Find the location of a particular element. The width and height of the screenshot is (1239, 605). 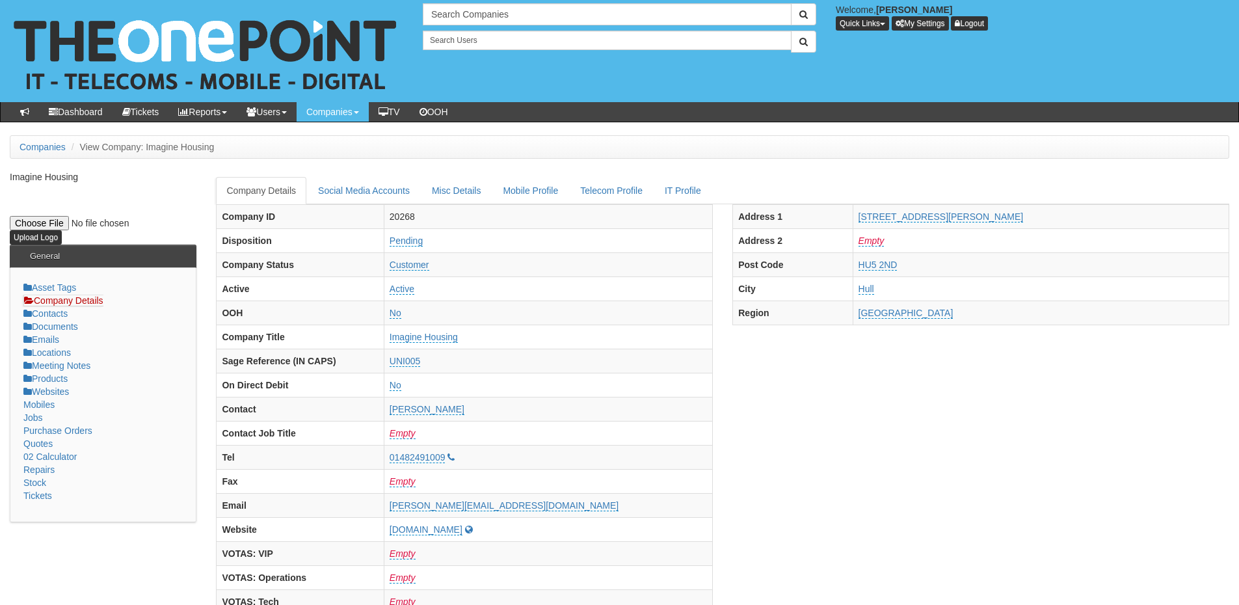

td: 20268 is located at coordinates (548, 216).